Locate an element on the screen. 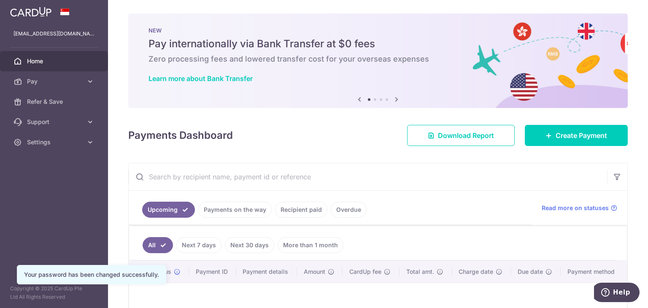 This screenshot has height=308, width=648. a: Next 30 days is located at coordinates (249, 245).